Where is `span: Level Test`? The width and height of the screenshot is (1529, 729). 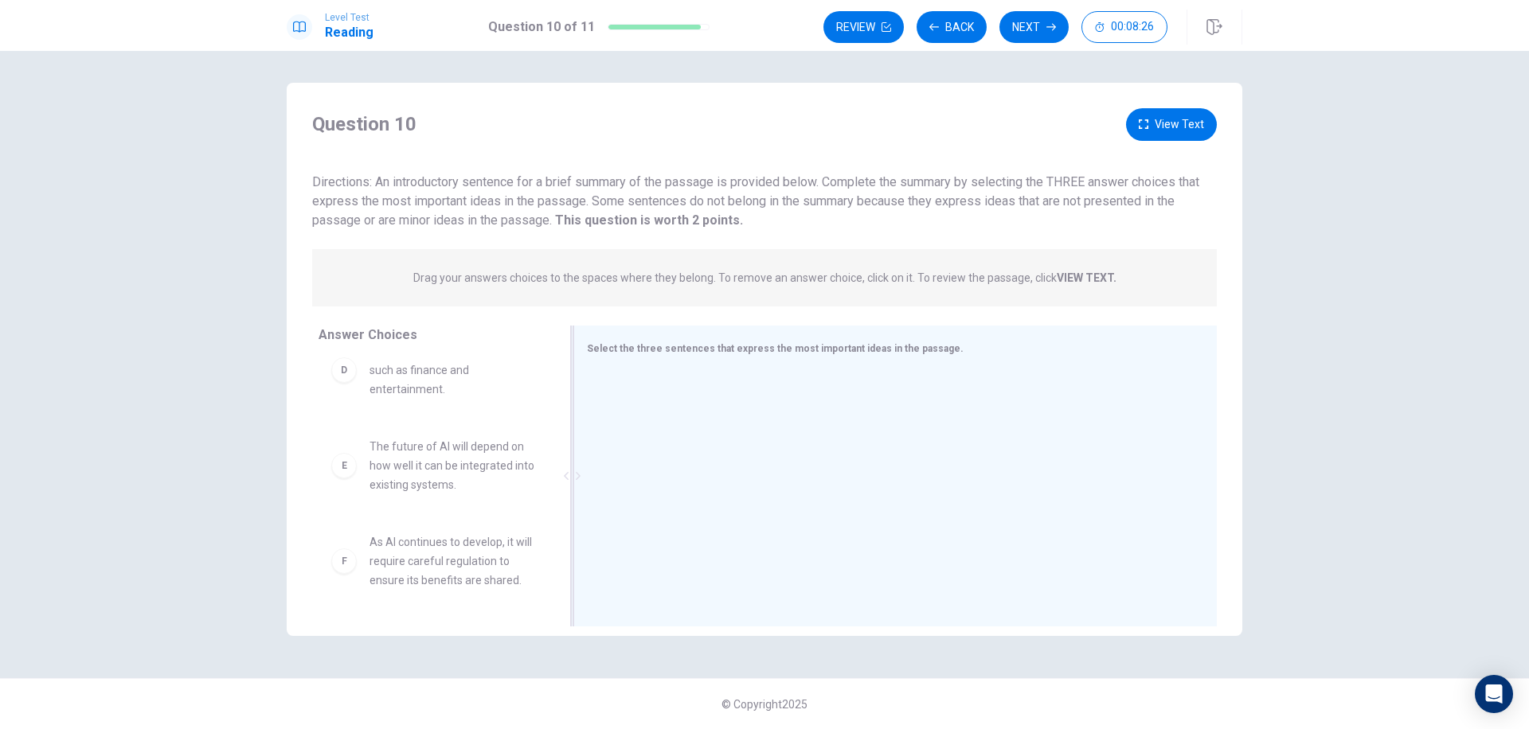 span: Level Test is located at coordinates (349, 18).